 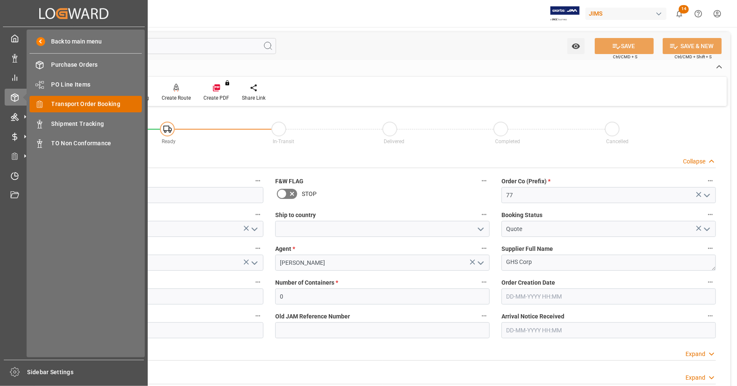 I want to click on span: Purchase Orders, so click(x=97, y=65).